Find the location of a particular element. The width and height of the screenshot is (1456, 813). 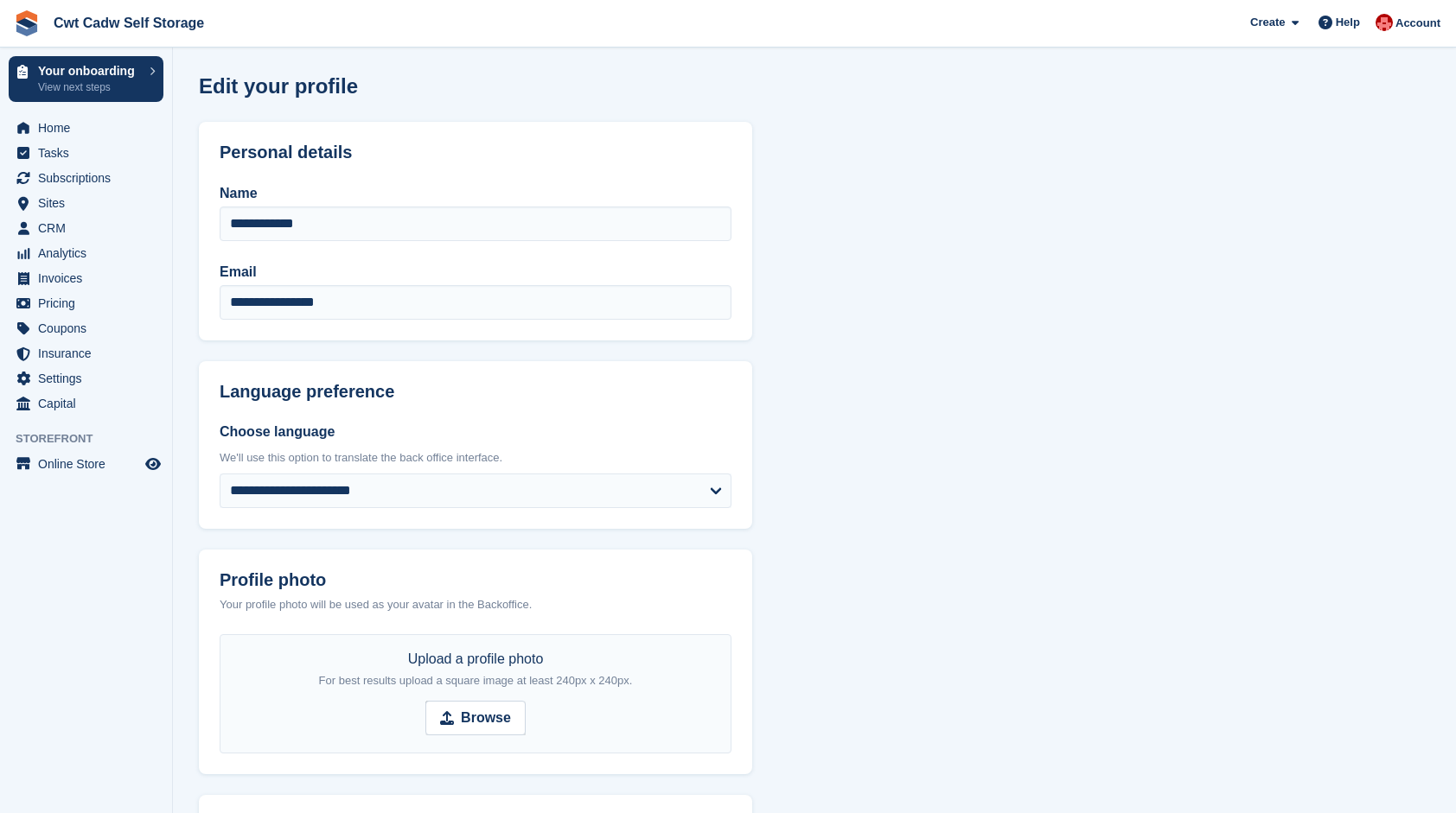

label: Email is located at coordinates (475, 272).